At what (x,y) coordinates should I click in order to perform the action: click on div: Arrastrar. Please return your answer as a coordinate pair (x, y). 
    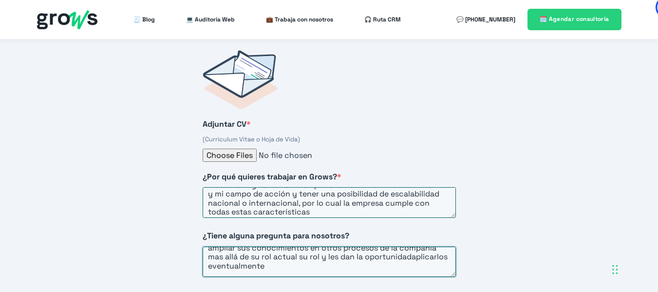
    Looking at the image, I should click on (616, 270).